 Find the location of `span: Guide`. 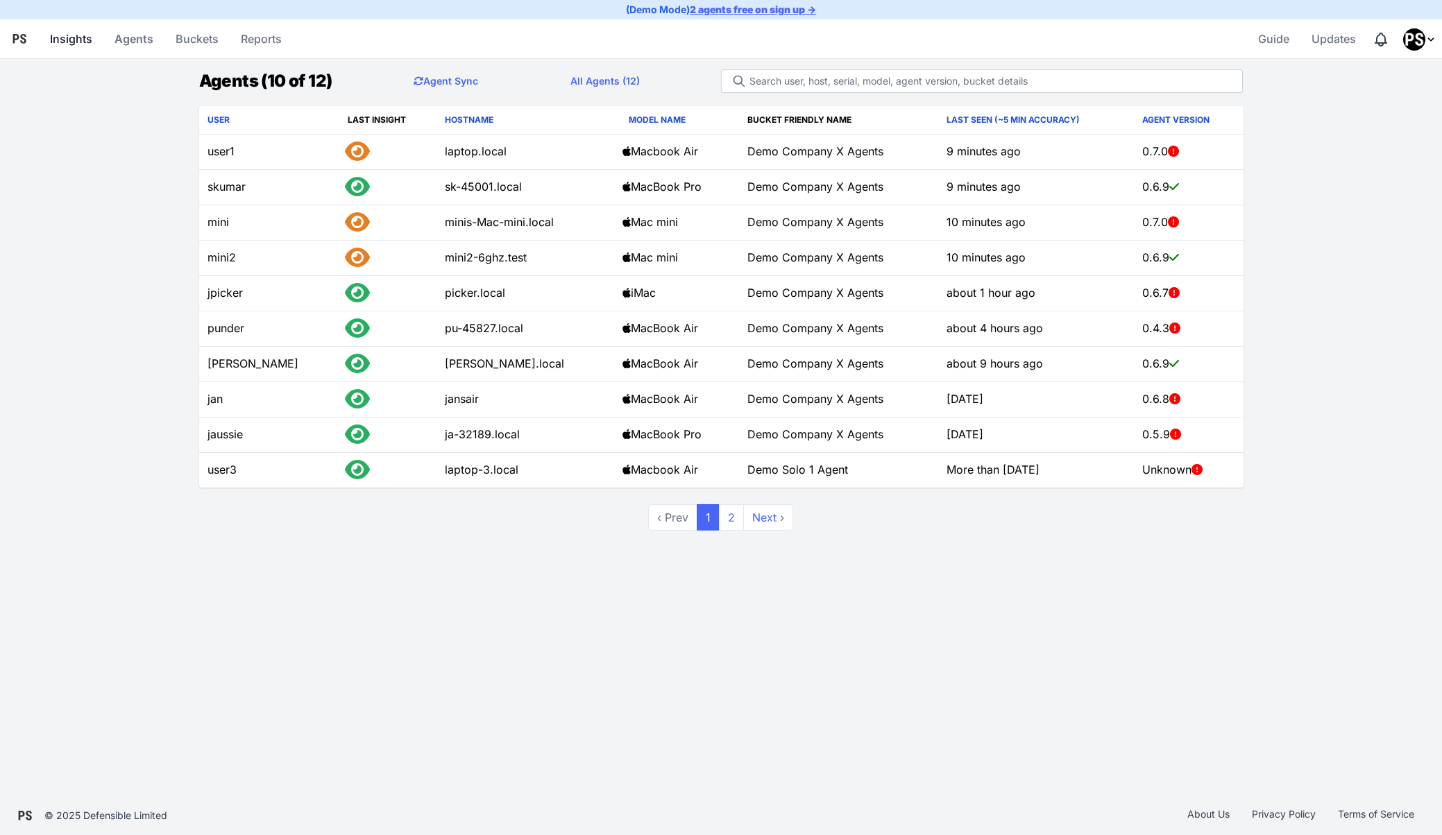

span: Guide is located at coordinates (1273, 39).